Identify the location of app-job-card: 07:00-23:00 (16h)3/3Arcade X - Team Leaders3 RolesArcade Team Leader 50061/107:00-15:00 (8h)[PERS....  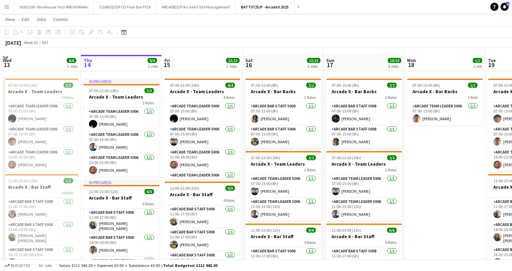
(41, 125).